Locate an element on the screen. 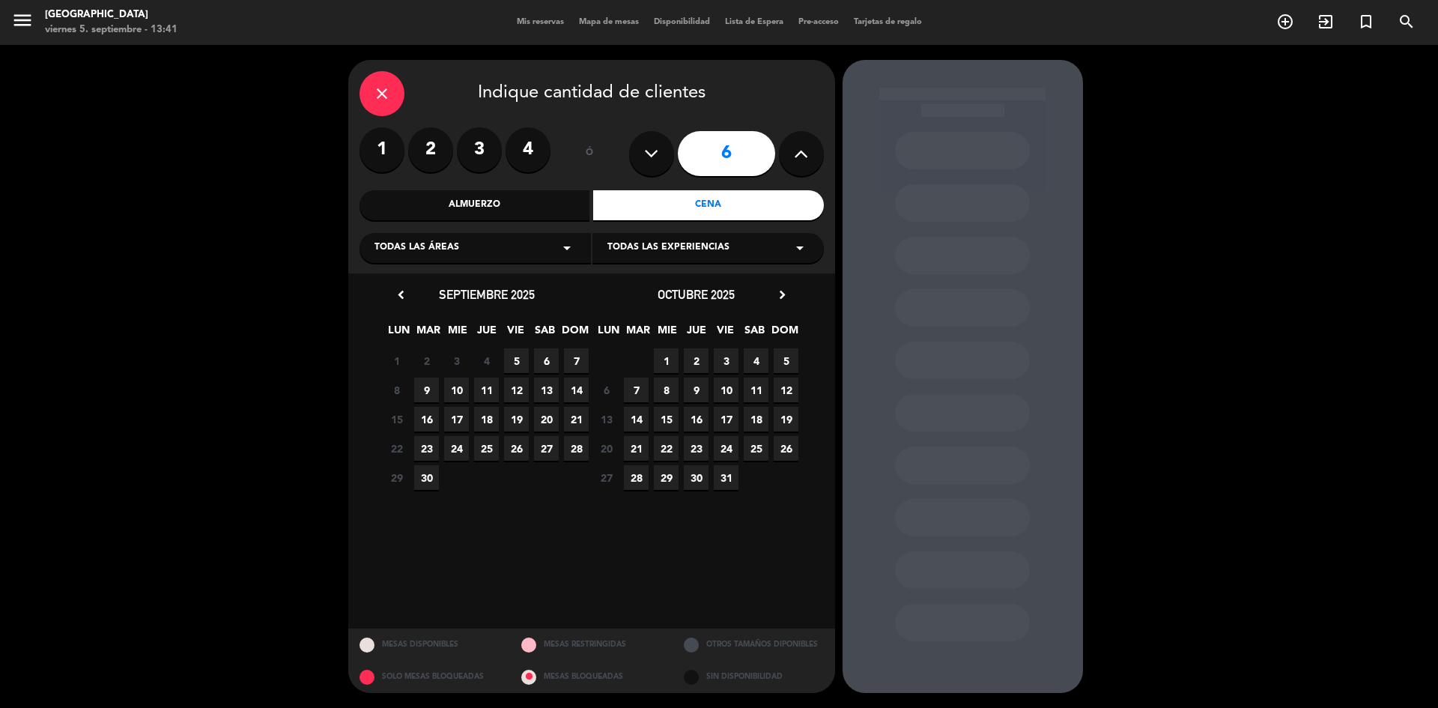 The width and height of the screenshot is (1438, 708). i: add_circle_outline is located at coordinates (1285, 22).